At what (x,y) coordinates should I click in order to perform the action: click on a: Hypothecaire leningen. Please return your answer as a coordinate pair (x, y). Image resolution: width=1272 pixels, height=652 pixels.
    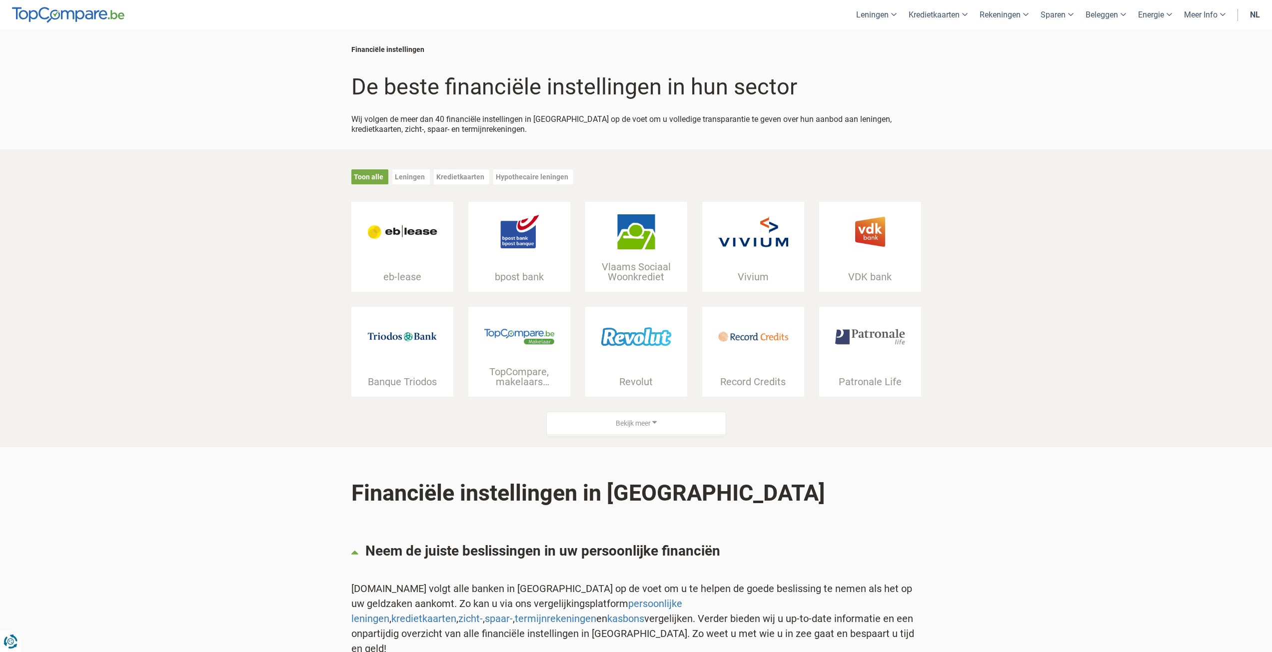
    Looking at the image, I should click on (532, 177).